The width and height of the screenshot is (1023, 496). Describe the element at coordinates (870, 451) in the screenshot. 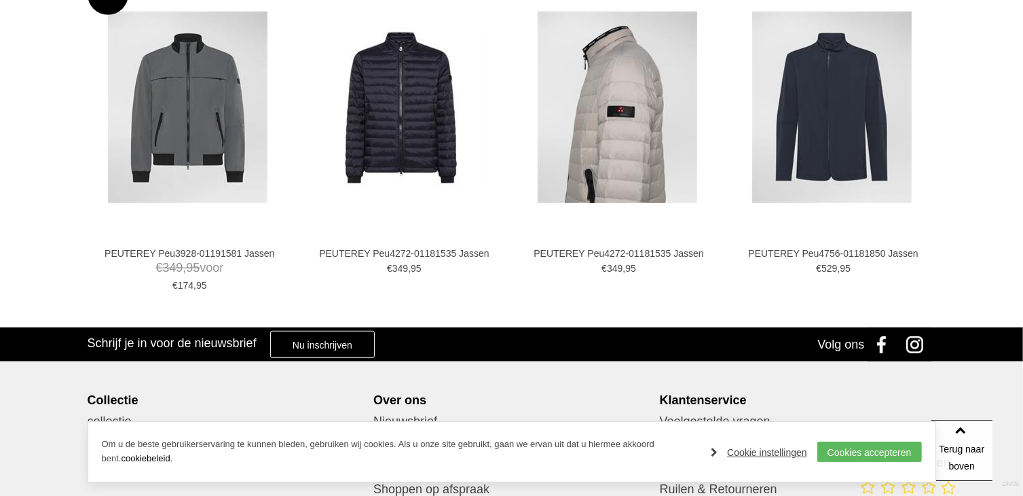

I see `a: Cookies accepteren` at that location.